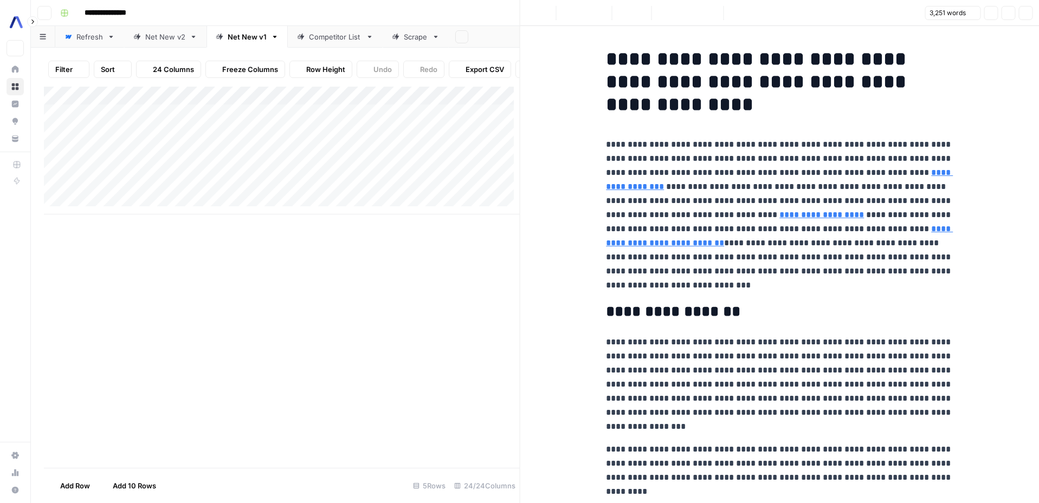 This screenshot has width=1039, height=503. I want to click on a: Net New v2, so click(165, 37).